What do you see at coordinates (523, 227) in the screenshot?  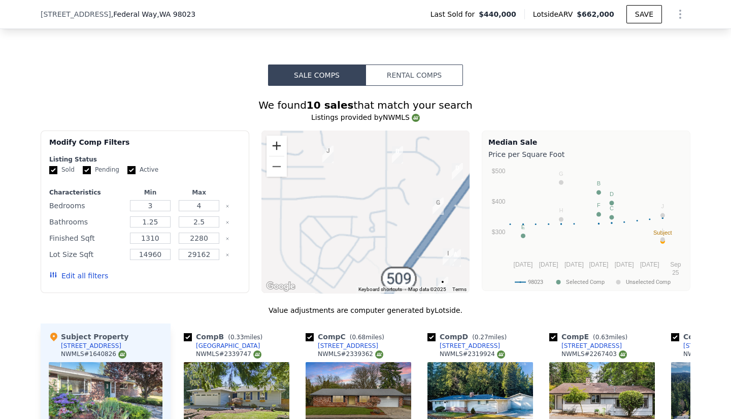 I see `text: E` at bounding box center [523, 227].